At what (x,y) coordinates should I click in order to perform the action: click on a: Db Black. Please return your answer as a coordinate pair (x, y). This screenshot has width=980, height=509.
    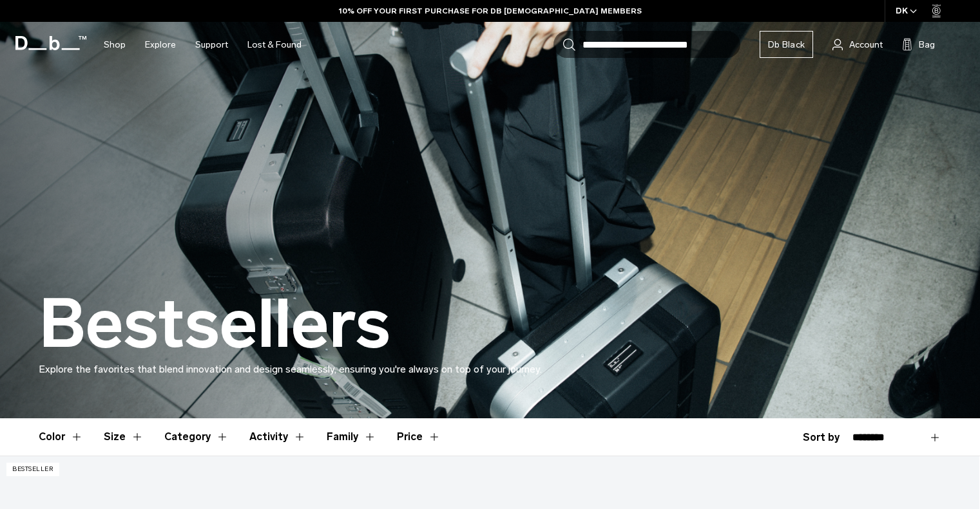
    Looking at the image, I should click on (786, 44).